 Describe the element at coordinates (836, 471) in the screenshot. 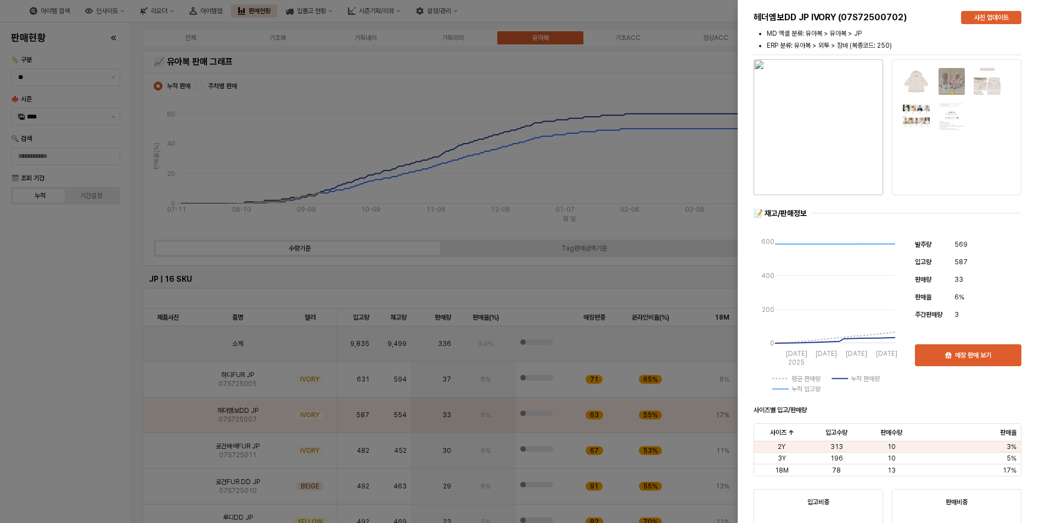

I see `span: 78` at that location.